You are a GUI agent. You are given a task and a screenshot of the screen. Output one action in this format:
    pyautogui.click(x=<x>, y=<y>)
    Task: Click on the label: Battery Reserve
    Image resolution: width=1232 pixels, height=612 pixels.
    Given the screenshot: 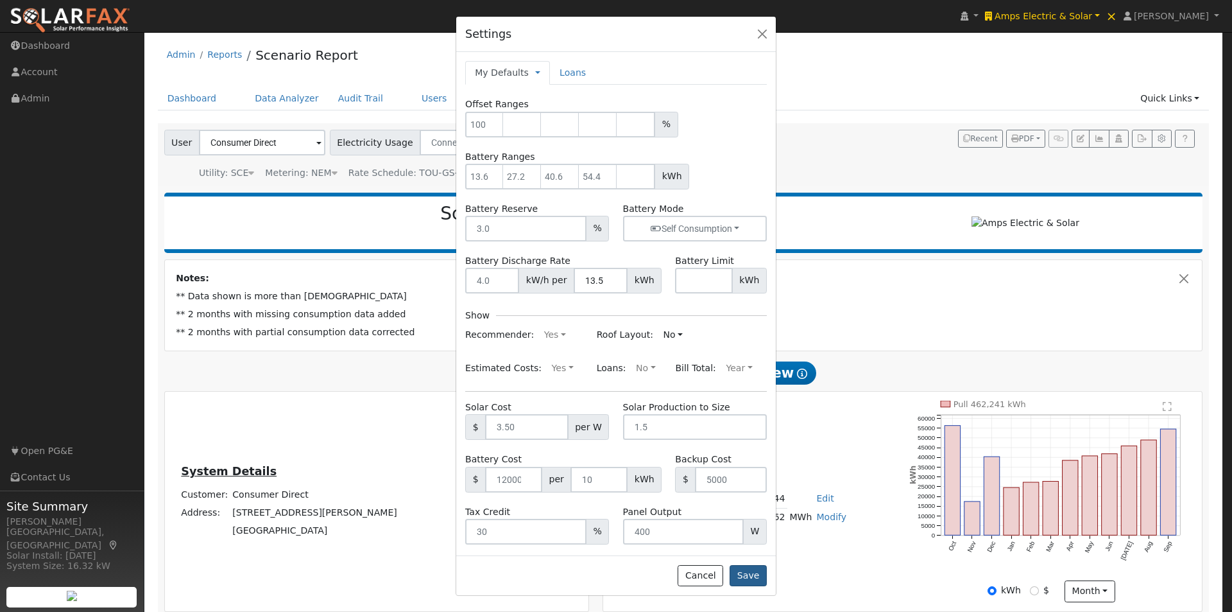 What is the action you would take?
    pyautogui.click(x=501, y=209)
    